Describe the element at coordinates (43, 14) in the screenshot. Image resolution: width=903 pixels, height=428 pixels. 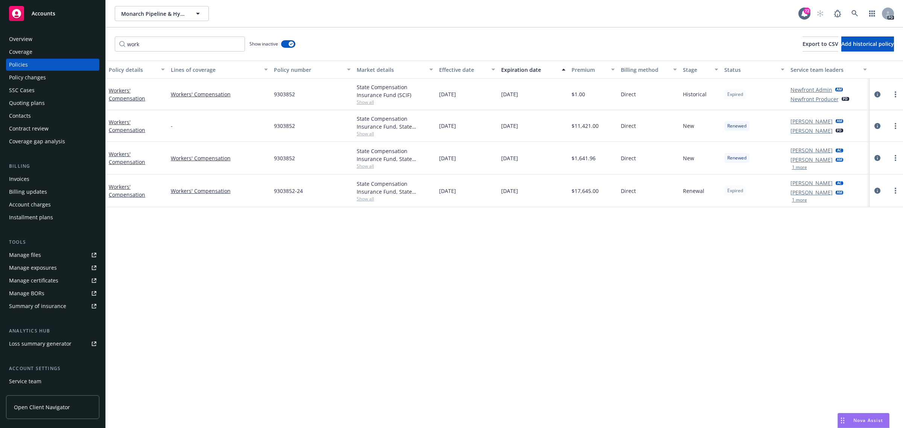
I see `span: Accounts` at that location.